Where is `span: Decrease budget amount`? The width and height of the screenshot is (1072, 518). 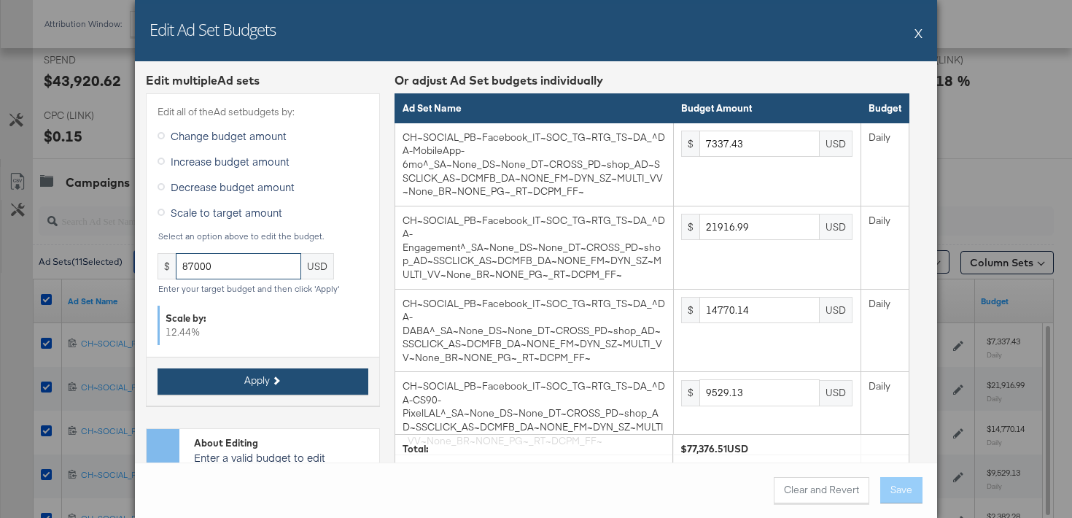
span: Decrease budget amount is located at coordinates (233, 187).